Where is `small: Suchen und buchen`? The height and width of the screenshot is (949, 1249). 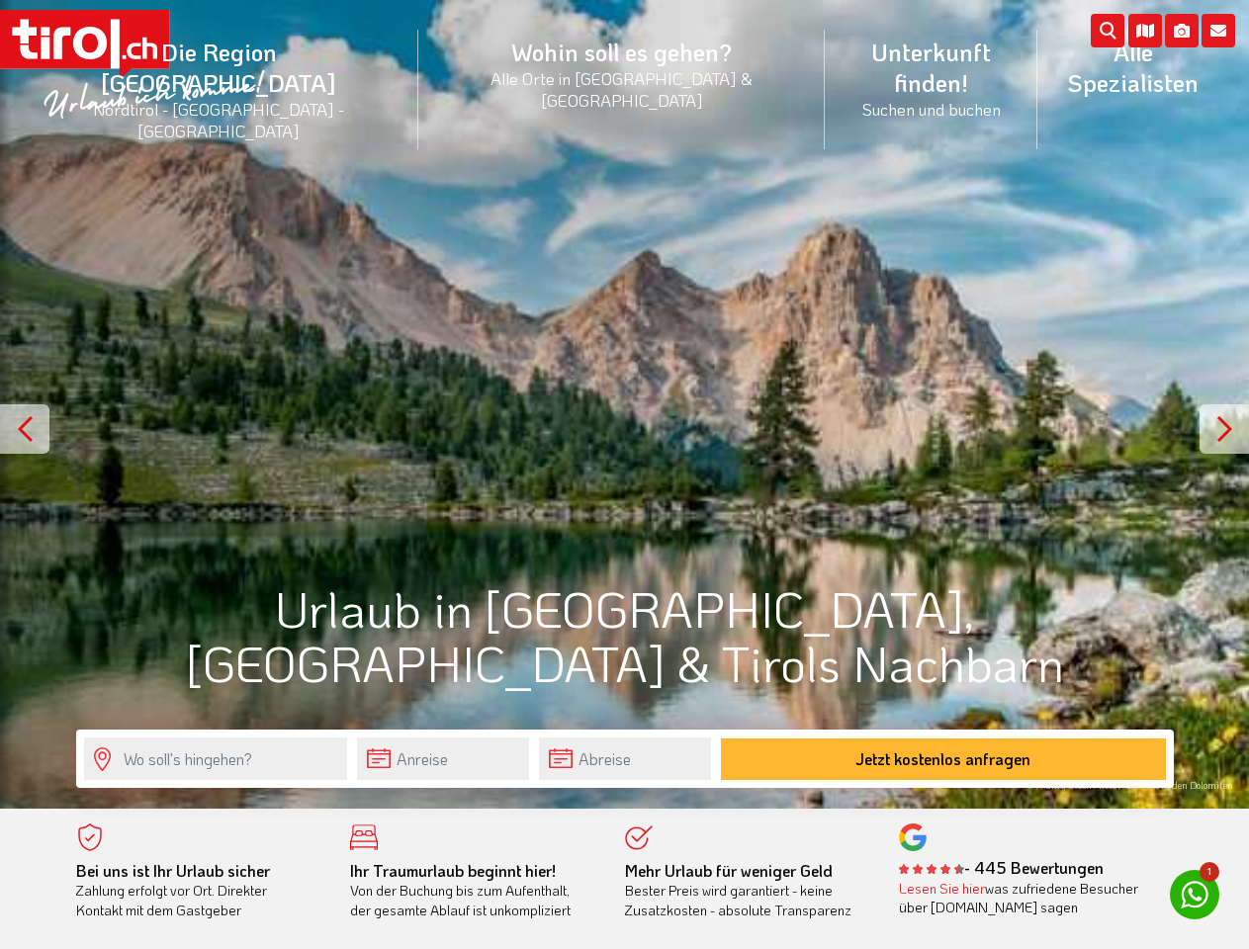
small: Suchen und buchen is located at coordinates (930, 109).